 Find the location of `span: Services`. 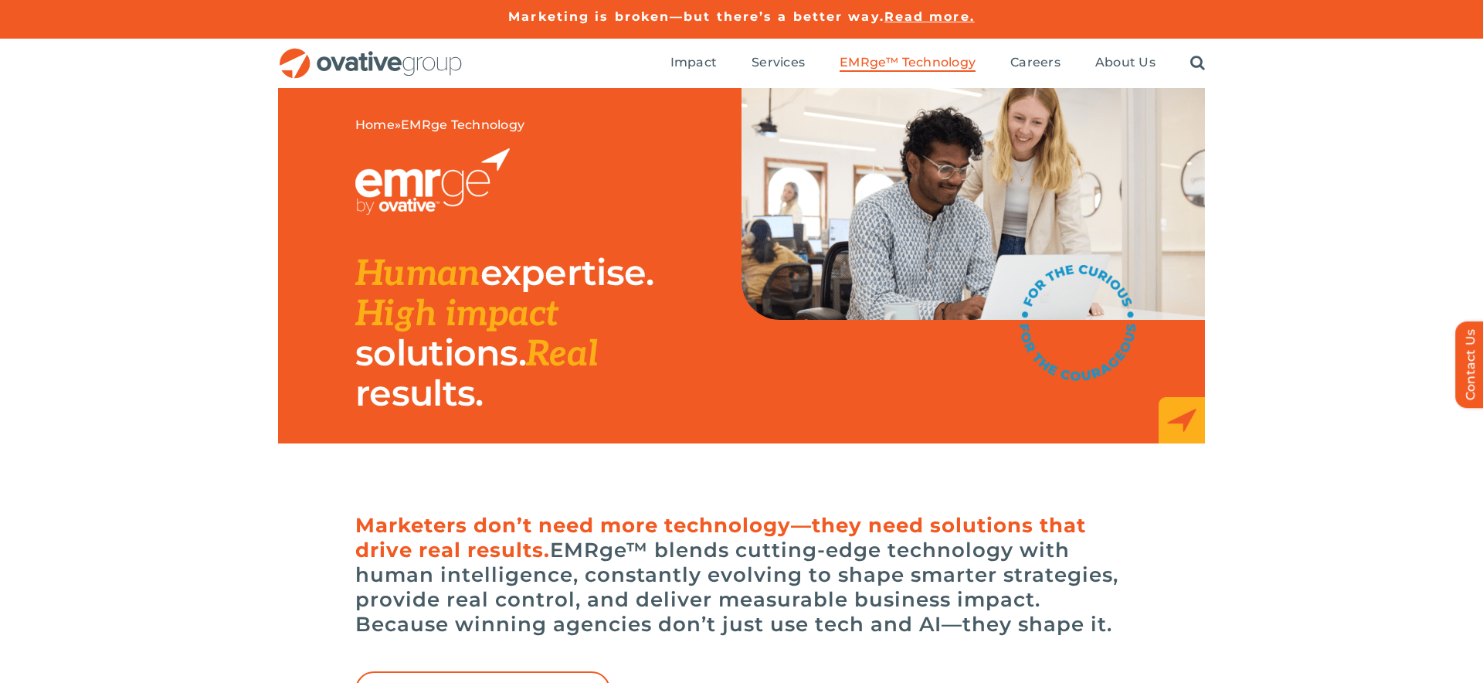

span: Services is located at coordinates (778, 63).